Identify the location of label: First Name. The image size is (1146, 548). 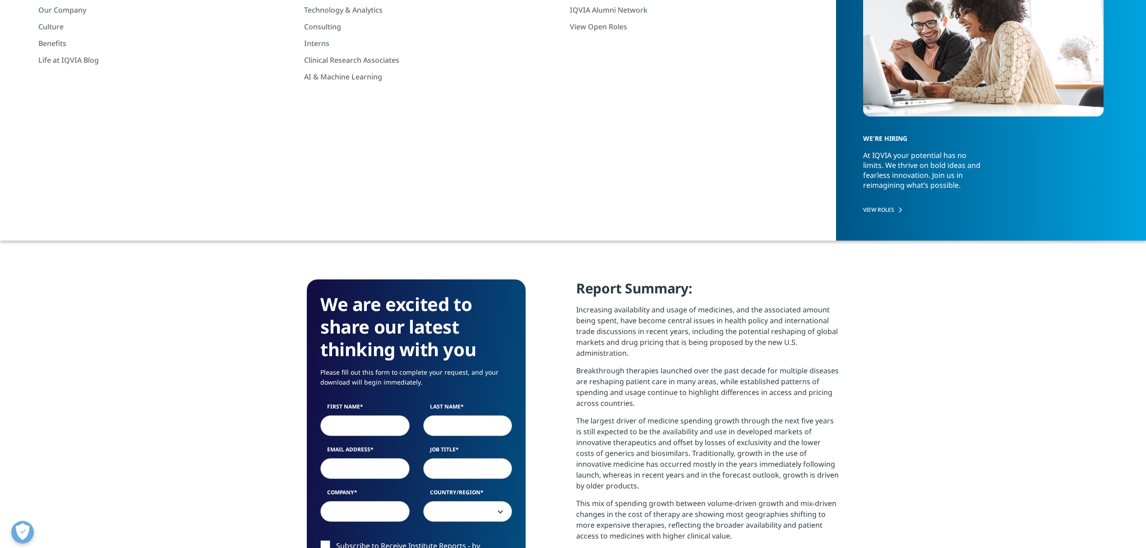
(365, 409).